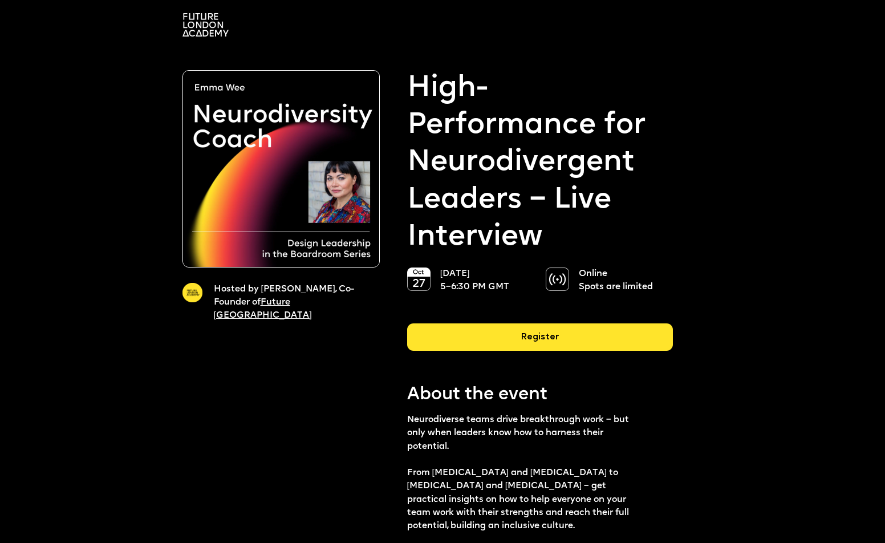 This screenshot has width=885, height=543. Describe the element at coordinates (540, 395) in the screenshot. I see `p: About the event` at that location.